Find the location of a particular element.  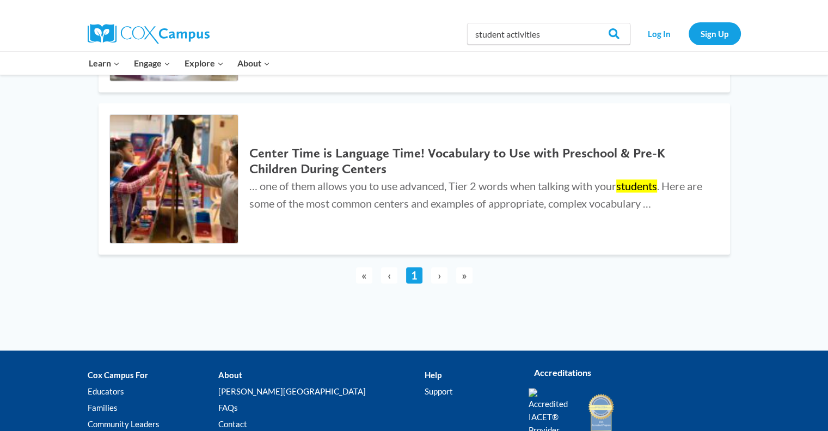

a: Center Time is Language Time! Vocabulary to Use with Preschool & Pre-K Children During Centers Ce... is located at coordinates (415, 179).